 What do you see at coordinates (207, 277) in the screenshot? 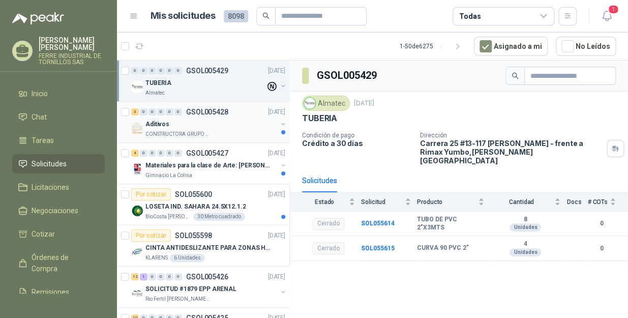
I see `p: GSOL005426` at bounding box center [207, 277].